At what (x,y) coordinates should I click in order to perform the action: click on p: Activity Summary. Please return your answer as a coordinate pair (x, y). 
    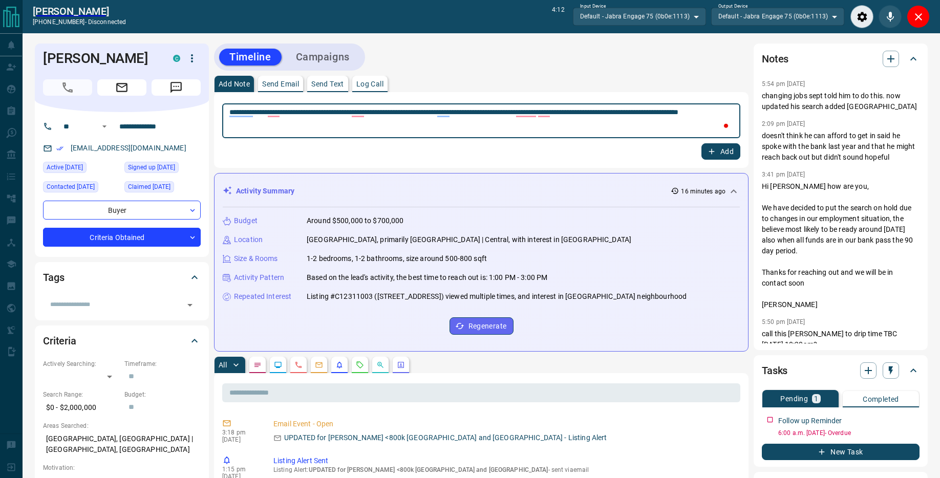
    Looking at the image, I should click on (265, 191).